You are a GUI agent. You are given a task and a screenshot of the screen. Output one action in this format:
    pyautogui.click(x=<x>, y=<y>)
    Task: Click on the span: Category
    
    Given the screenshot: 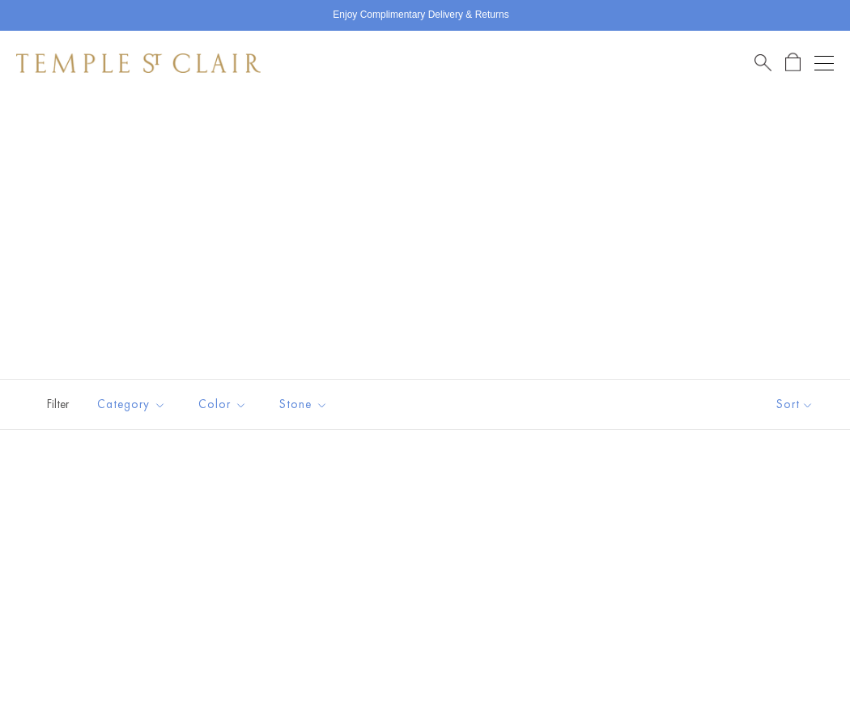 What is the action you would take?
    pyautogui.click(x=134, y=404)
    